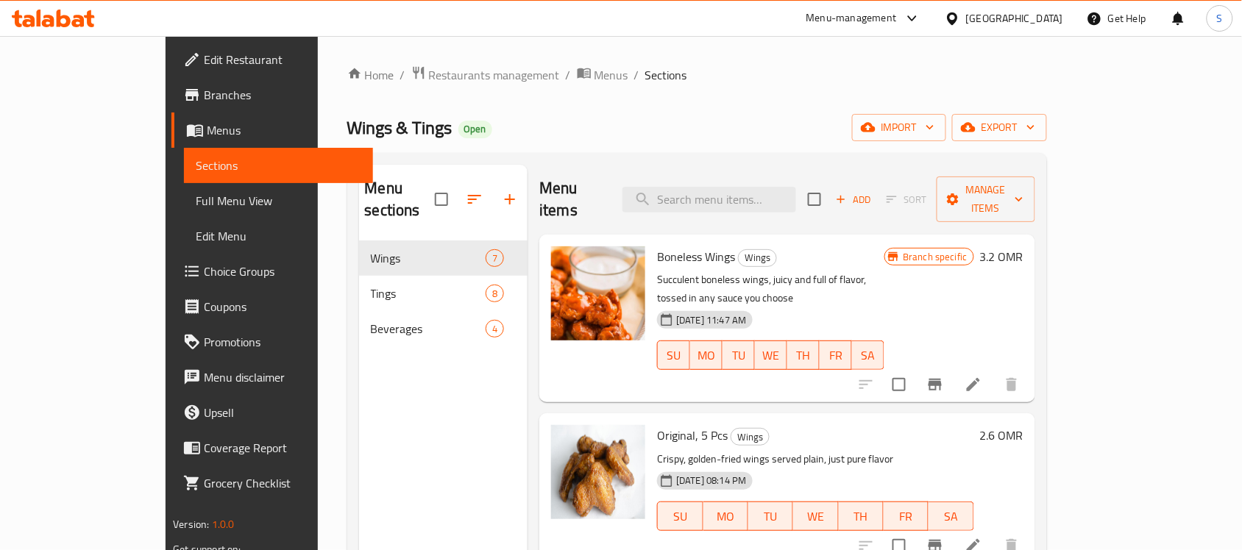  Describe the element at coordinates (974, 385) in the screenshot. I see `a: Edit menu item` at that location.